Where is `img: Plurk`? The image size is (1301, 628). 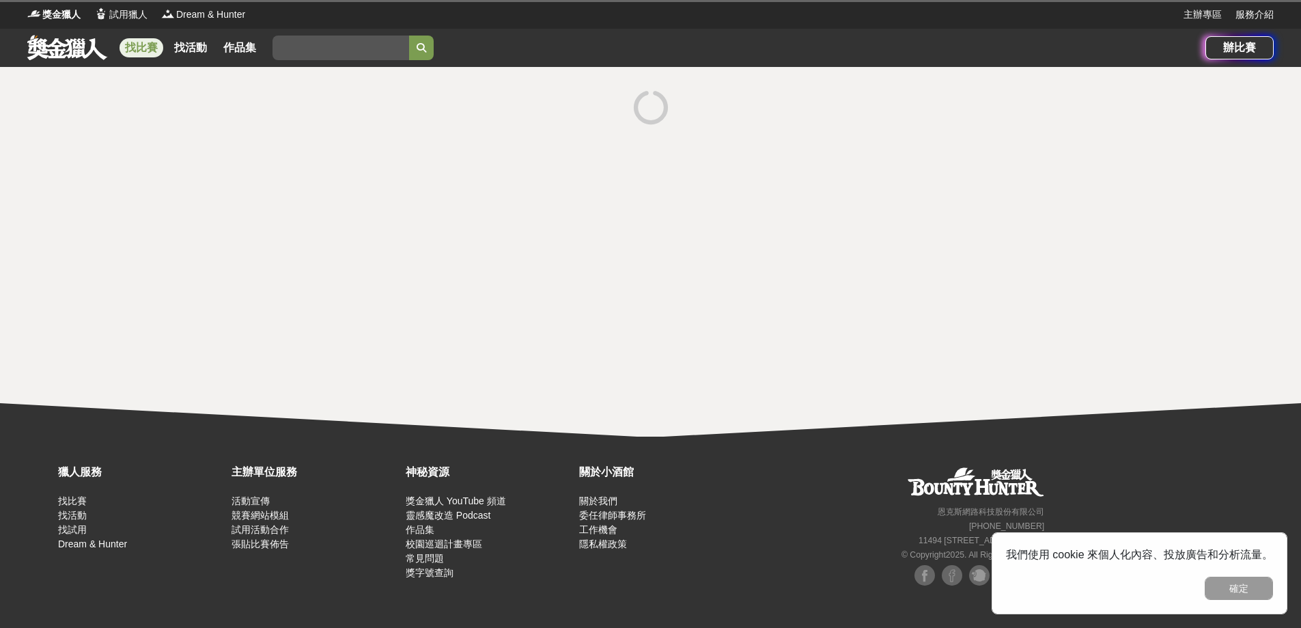 img: Plurk is located at coordinates (979, 575).